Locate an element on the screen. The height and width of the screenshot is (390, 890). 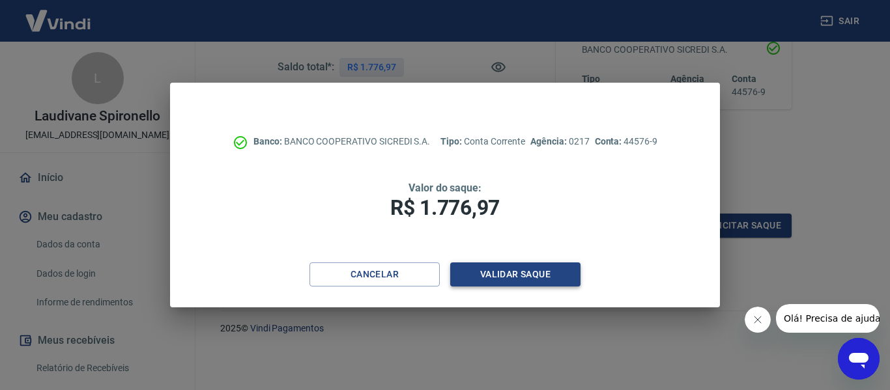
p: BANCO COOPERATIVO SICREDI S.A. is located at coordinates (342, 141).